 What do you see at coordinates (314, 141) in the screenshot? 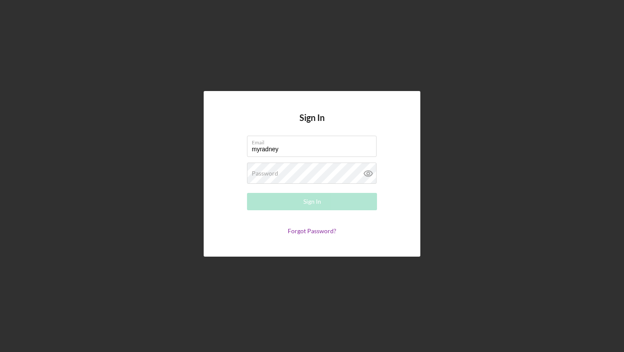
I see `label: Email` at bounding box center [314, 141].